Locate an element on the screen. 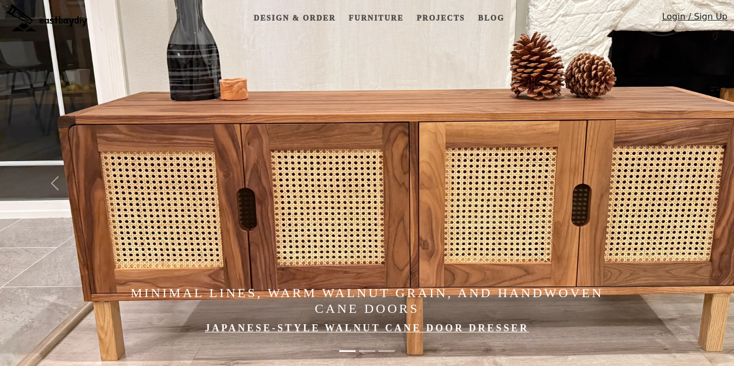 Image resolution: width=734 pixels, height=366 pixels. a: Projects is located at coordinates (440, 18).